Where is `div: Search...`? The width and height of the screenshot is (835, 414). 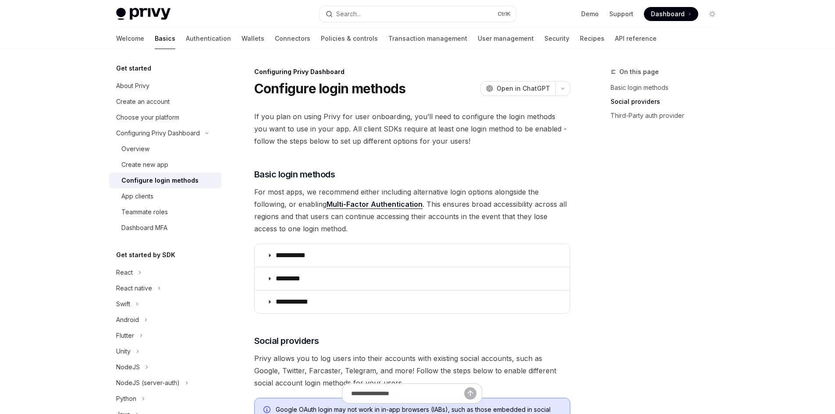 div: Search... is located at coordinates (348, 14).